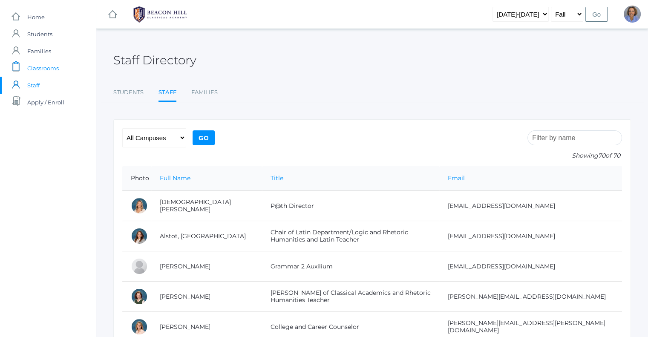 This screenshot has width=648, height=337. What do you see at coordinates (601, 155) in the screenshot?
I see `span: 70` at bounding box center [601, 155].